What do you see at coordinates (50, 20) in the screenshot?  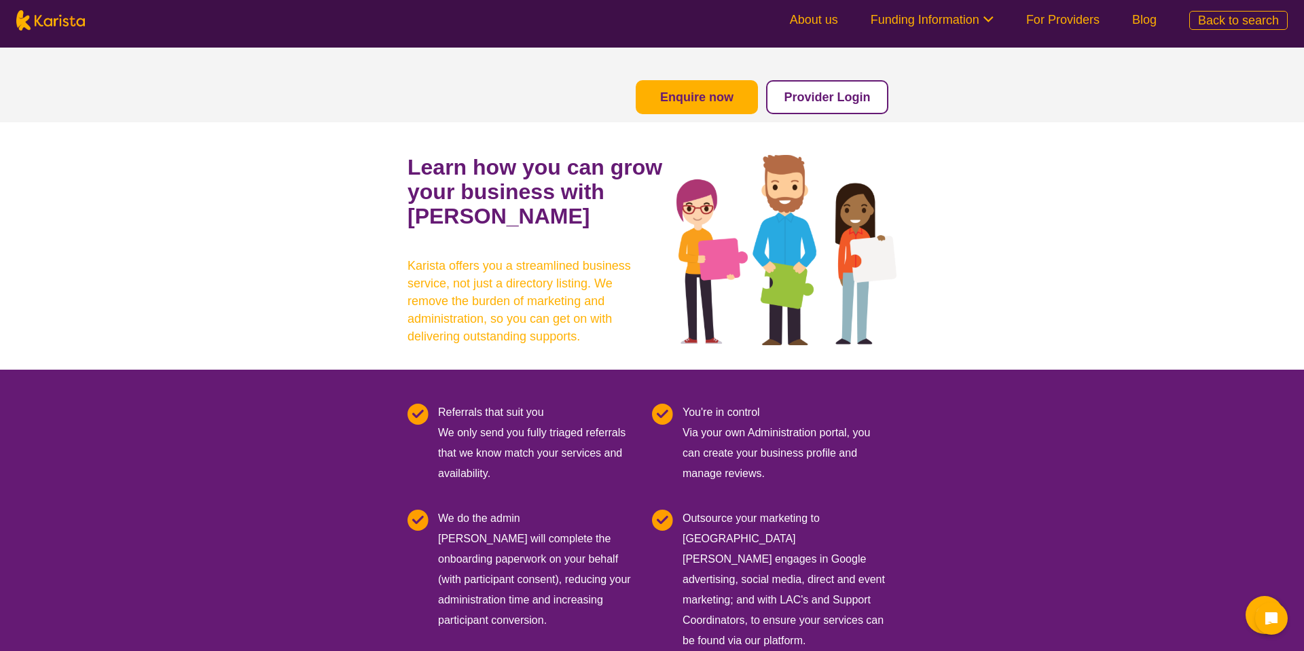 I see `img: Karista logo` at bounding box center [50, 20].